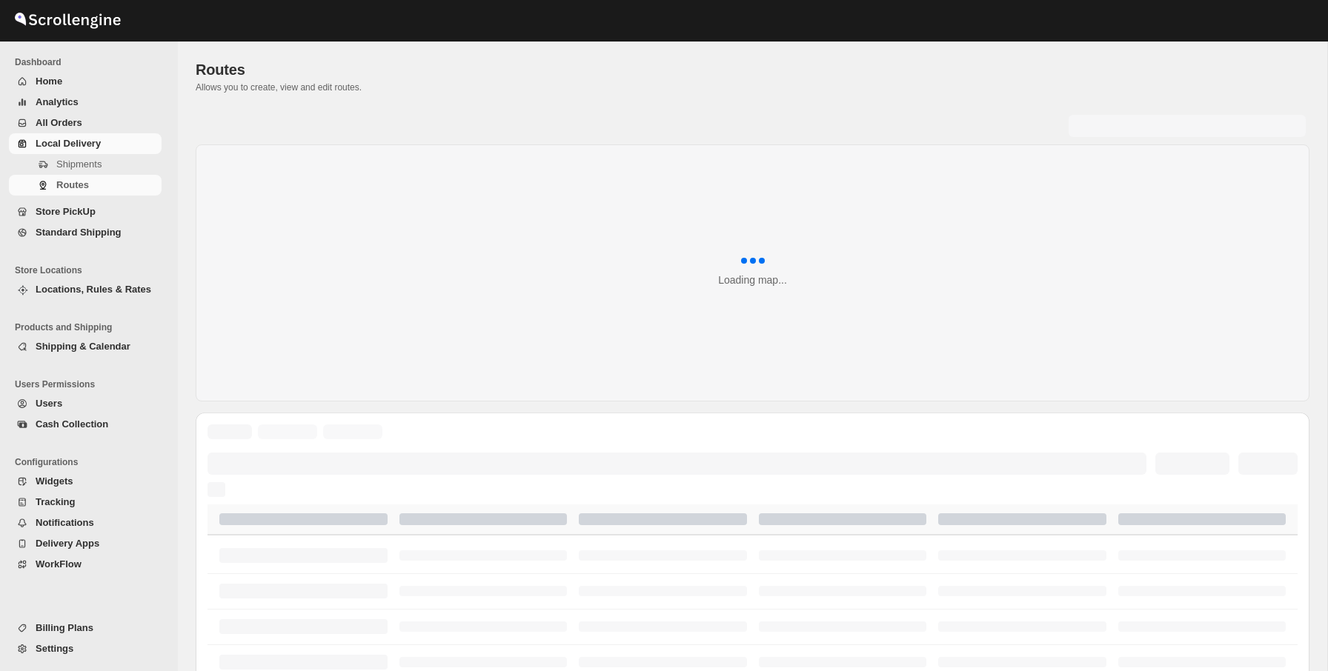  I want to click on span: Shipments, so click(79, 164).